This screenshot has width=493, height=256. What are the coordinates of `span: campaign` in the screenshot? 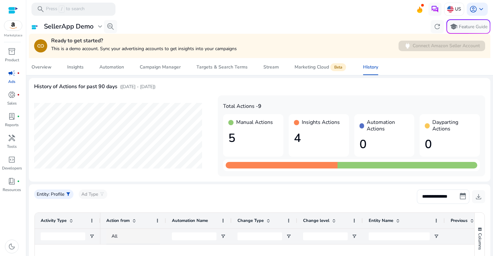 It's located at (12, 73).